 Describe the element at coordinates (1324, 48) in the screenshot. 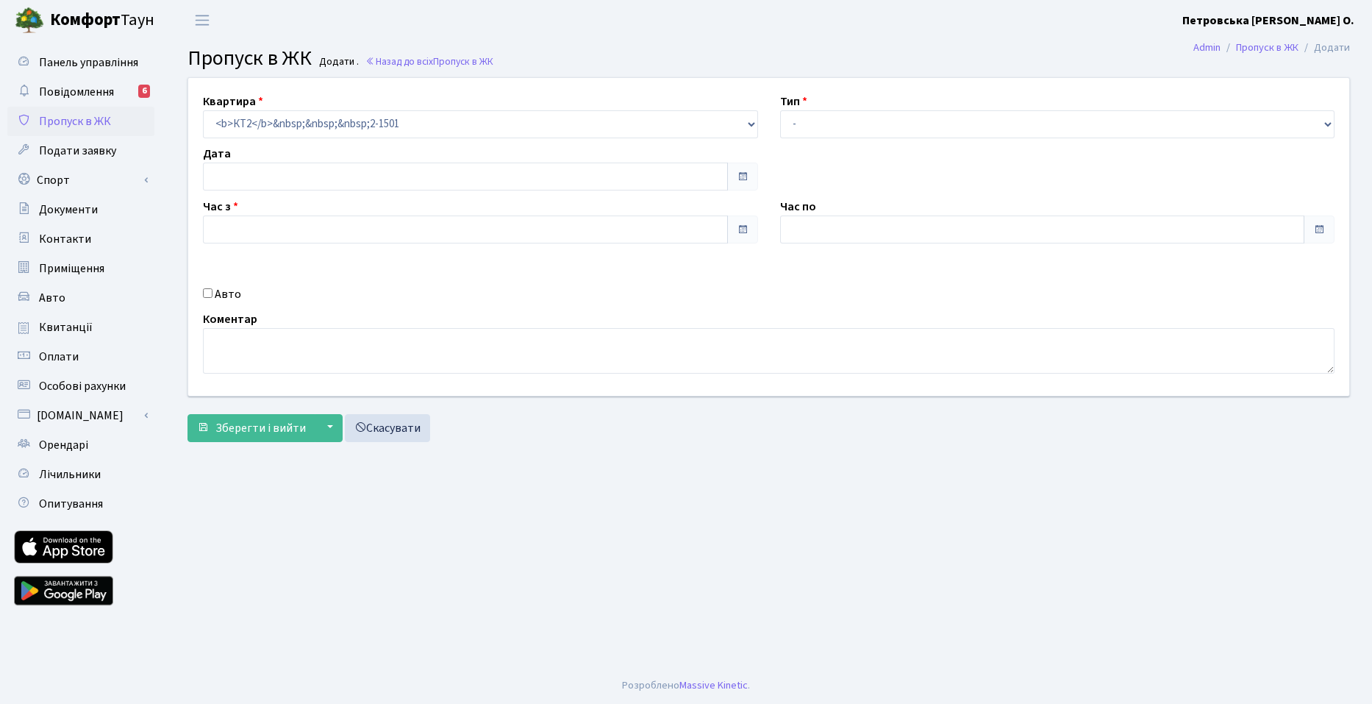

I see `li: Додати` at that location.